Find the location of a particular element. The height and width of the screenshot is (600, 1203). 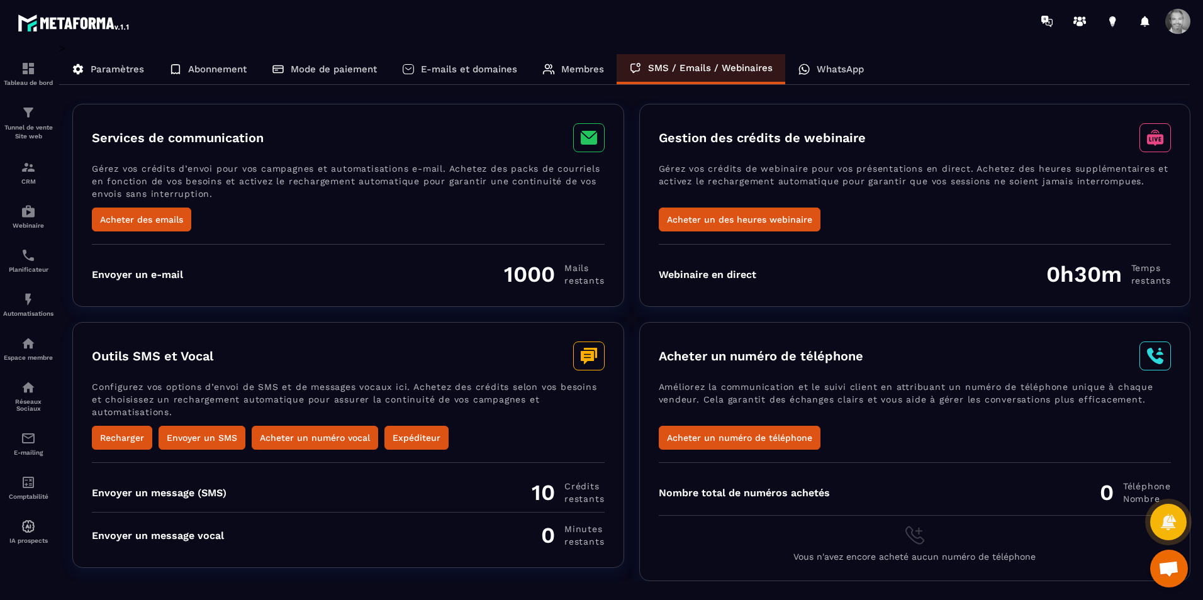

button: Envoyer un SMS is located at coordinates (202, 438).